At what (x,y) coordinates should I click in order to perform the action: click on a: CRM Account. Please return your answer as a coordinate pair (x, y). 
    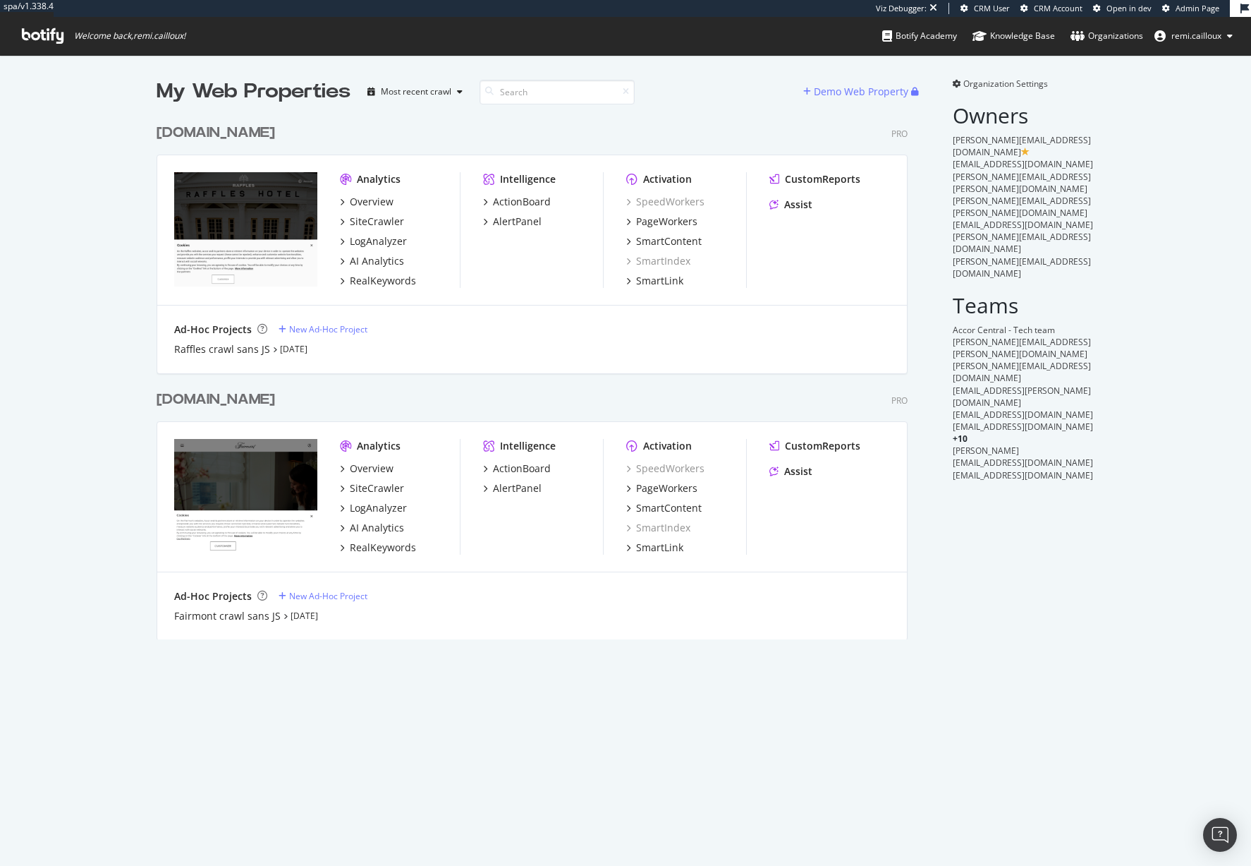
    Looking at the image, I should click on (1052, 8).